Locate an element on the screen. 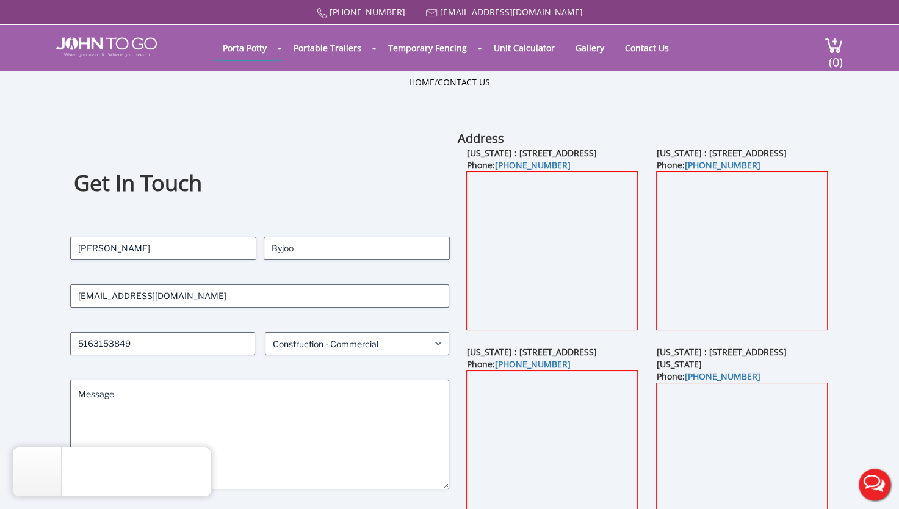 This screenshot has height=509, width=899. img: Mail is located at coordinates (432, 13).